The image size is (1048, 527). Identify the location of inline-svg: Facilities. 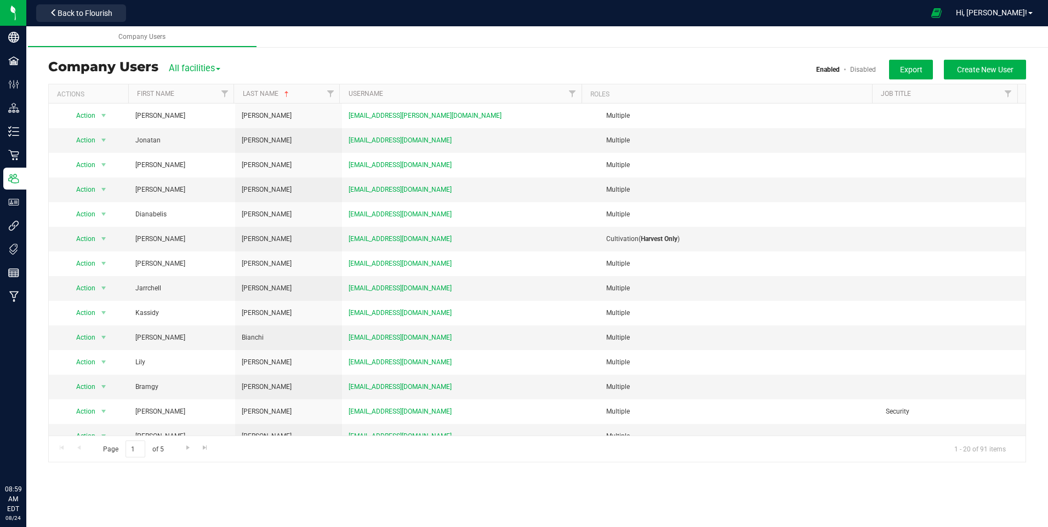
(14, 61).